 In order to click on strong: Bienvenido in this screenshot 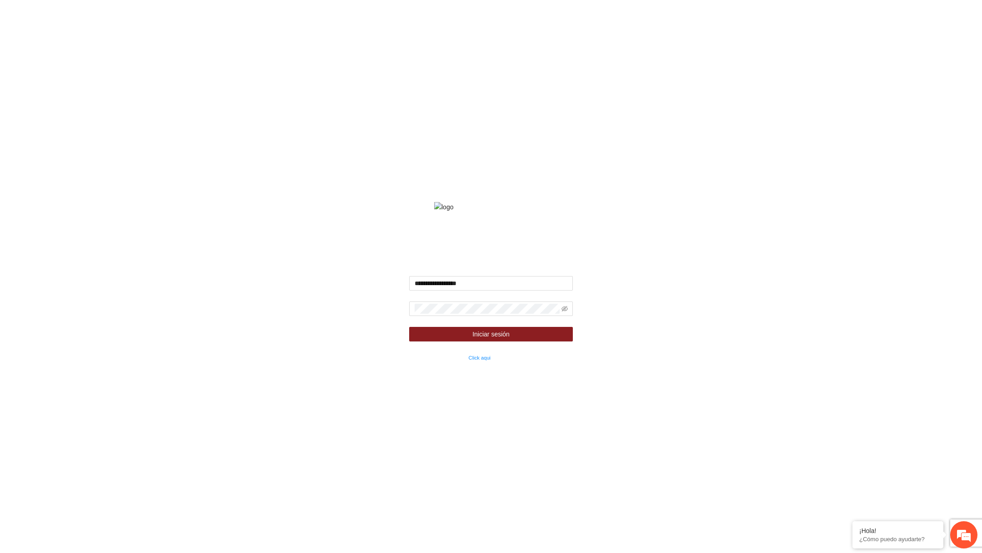, I will do `click(490, 265)`.